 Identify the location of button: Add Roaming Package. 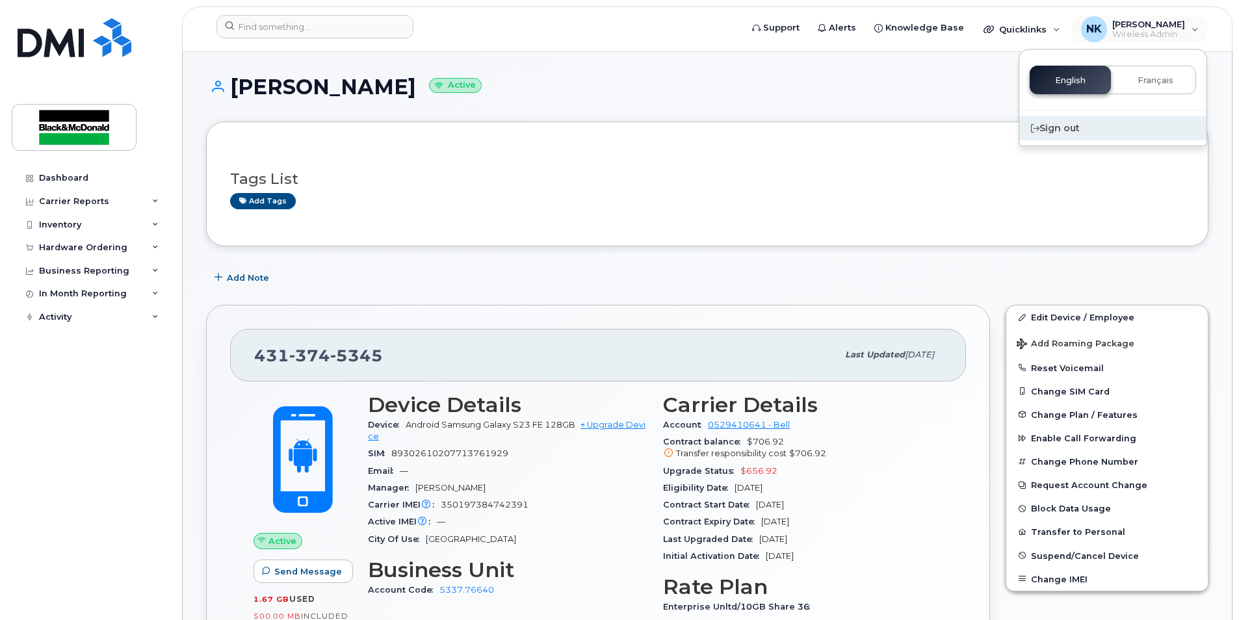
(1107, 342).